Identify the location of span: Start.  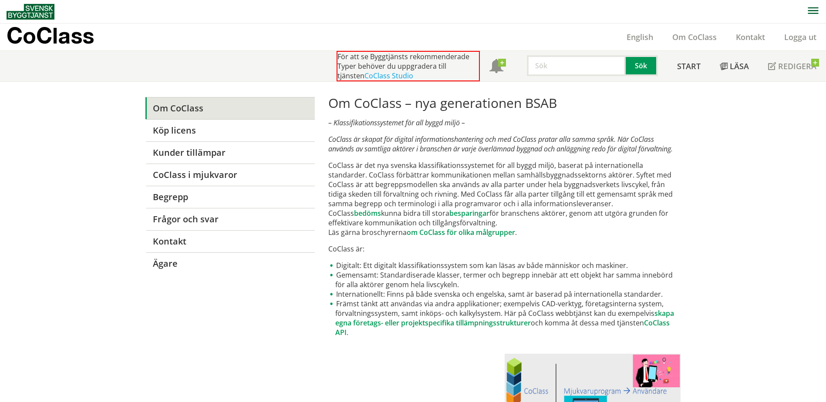
(689, 66).